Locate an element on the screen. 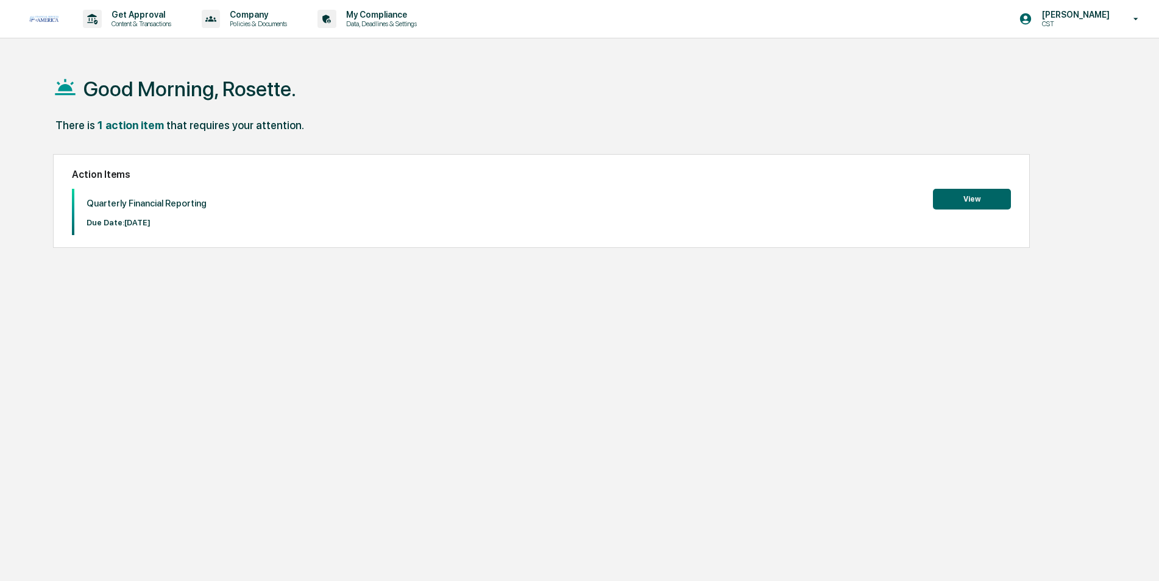  a: View is located at coordinates (972, 198).